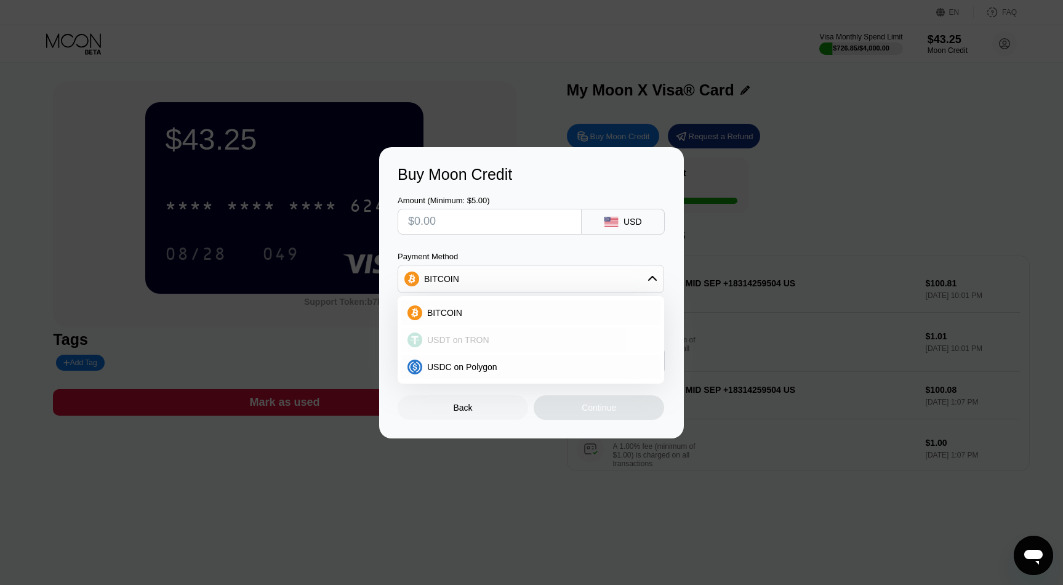 Image resolution: width=1063 pixels, height=585 pixels. Describe the element at coordinates (462, 367) in the screenshot. I see `span: USDC on Polygon` at that location.